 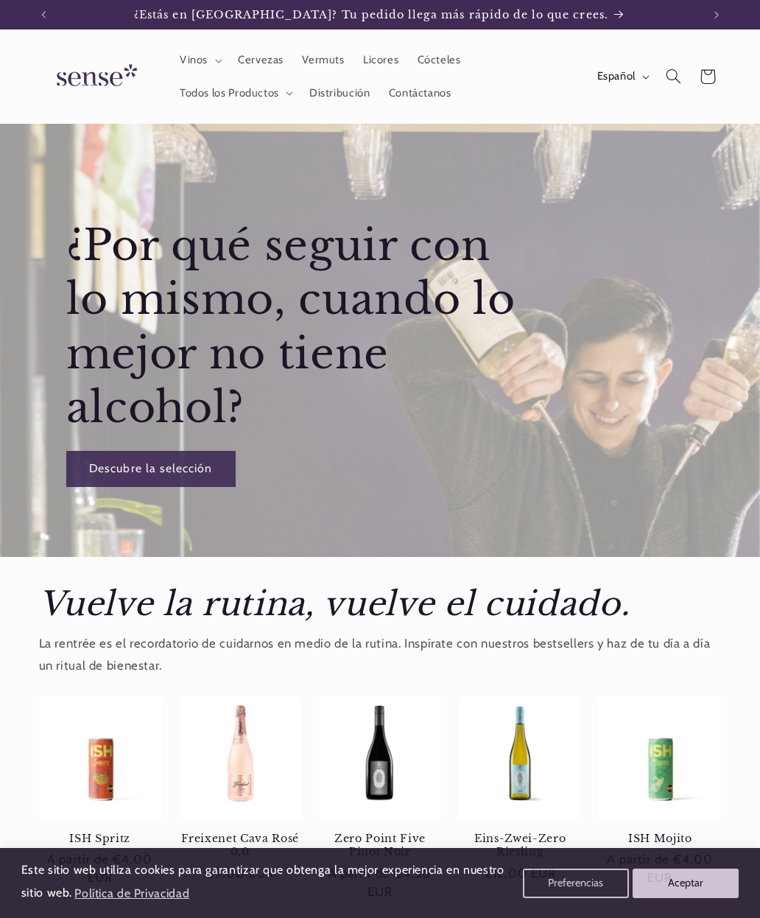 I want to click on span: Distribución, so click(x=340, y=93).